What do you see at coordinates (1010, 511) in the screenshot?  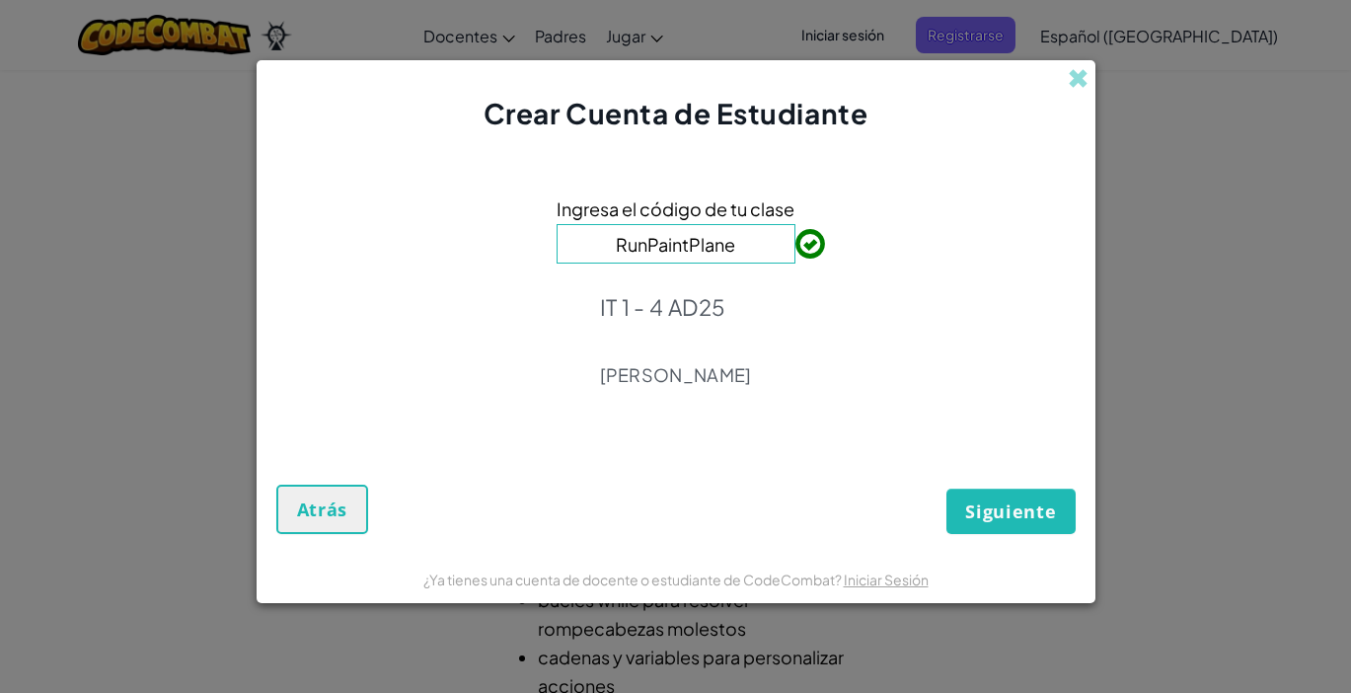 I see `span: Siguiente` at bounding box center [1010, 511].